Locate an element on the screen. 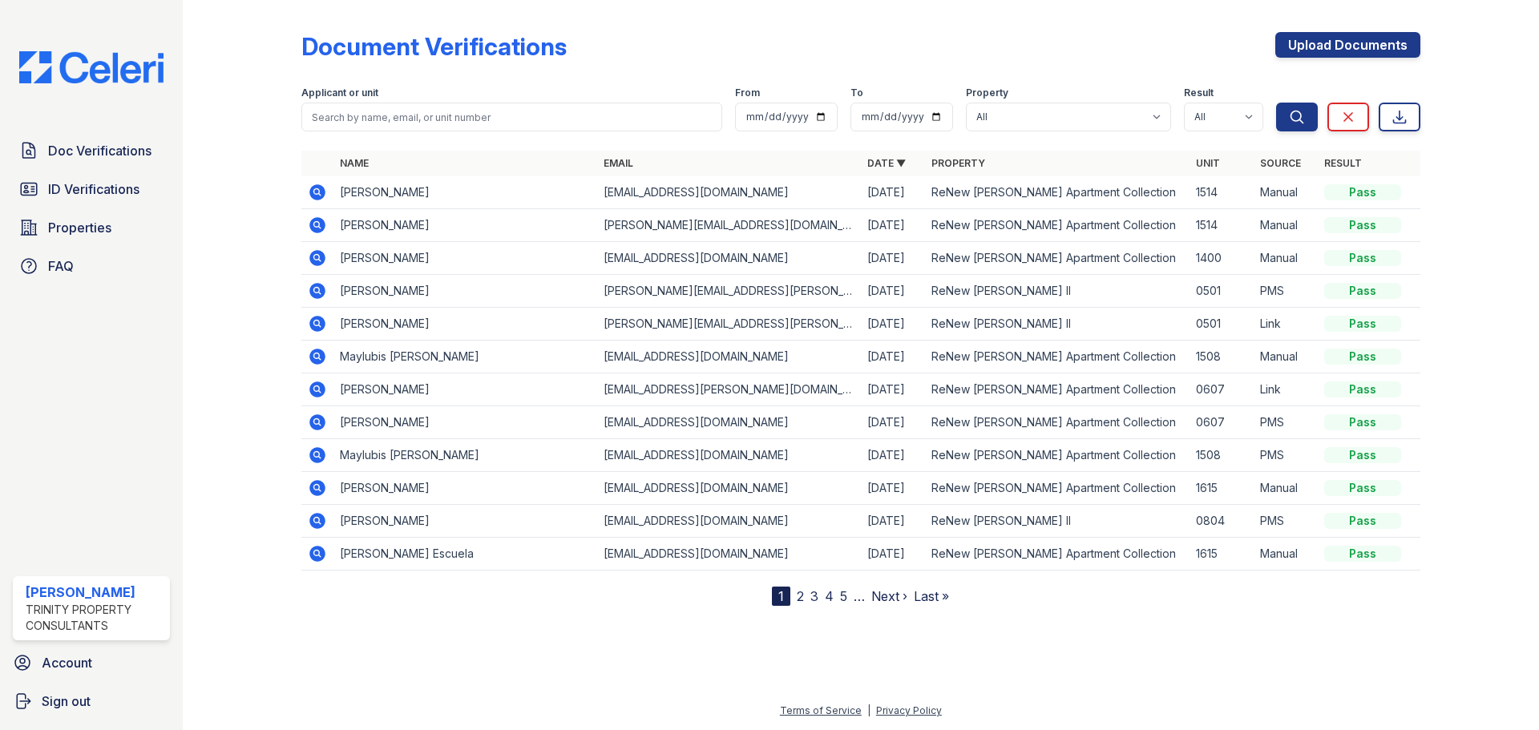  a: Privacy Policy is located at coordinates (909, 710).